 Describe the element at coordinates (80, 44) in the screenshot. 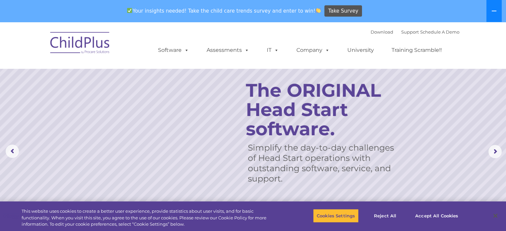

I see `img: ChildPlus by Procare Solutions` at that location.